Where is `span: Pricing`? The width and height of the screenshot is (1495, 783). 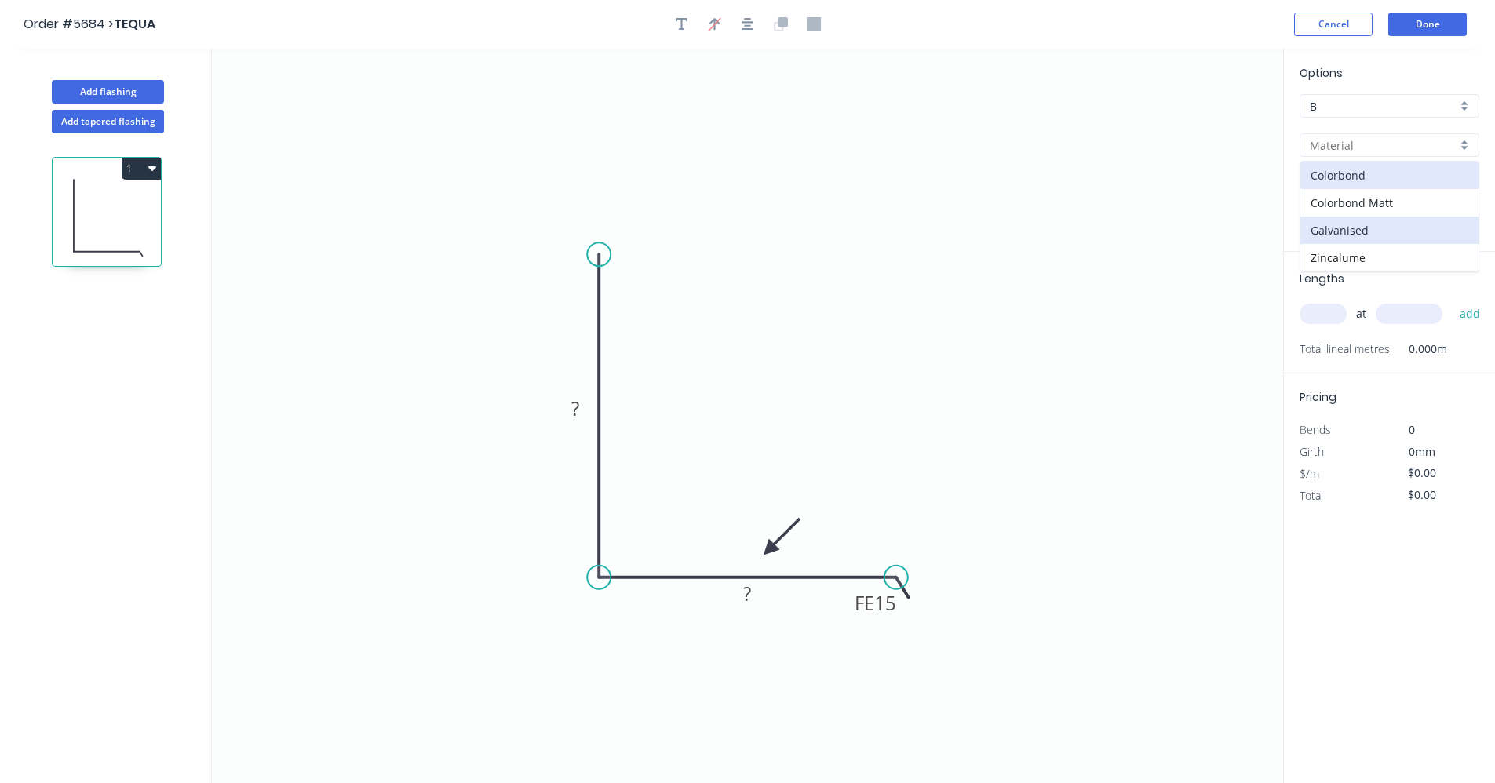 span: Pricing is located at coordinates (1318, 397).